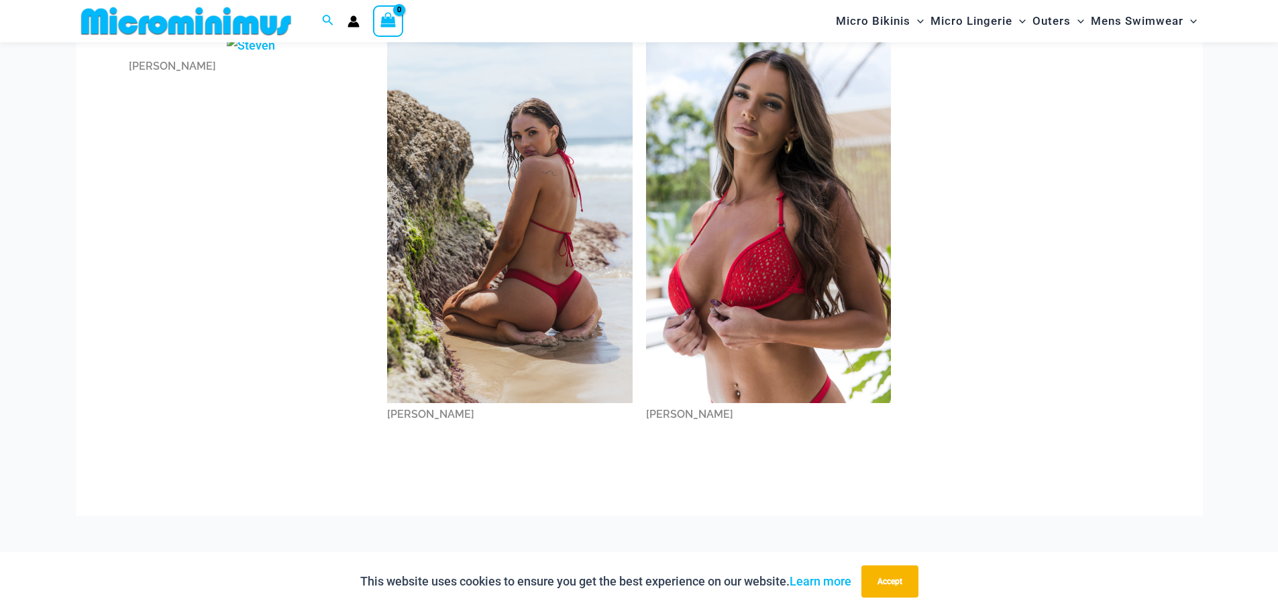 The height and width of the screenshot is (611, 1278). I want to click on span: Micro Bikinis, so click(873, 21).